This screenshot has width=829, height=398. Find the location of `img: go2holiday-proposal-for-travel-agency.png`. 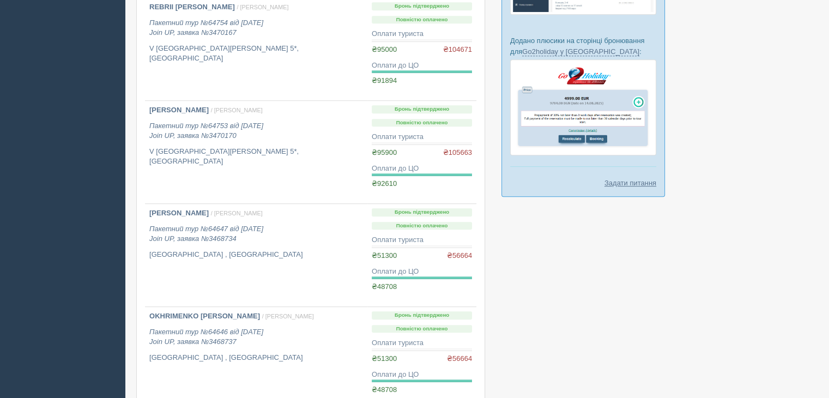

img: go2holiday-proposal-for-travel-agency.png is located at coordinates (583, 107).